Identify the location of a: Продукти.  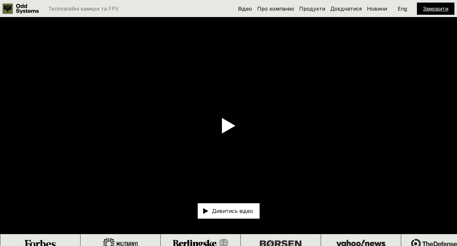
(312, 9).